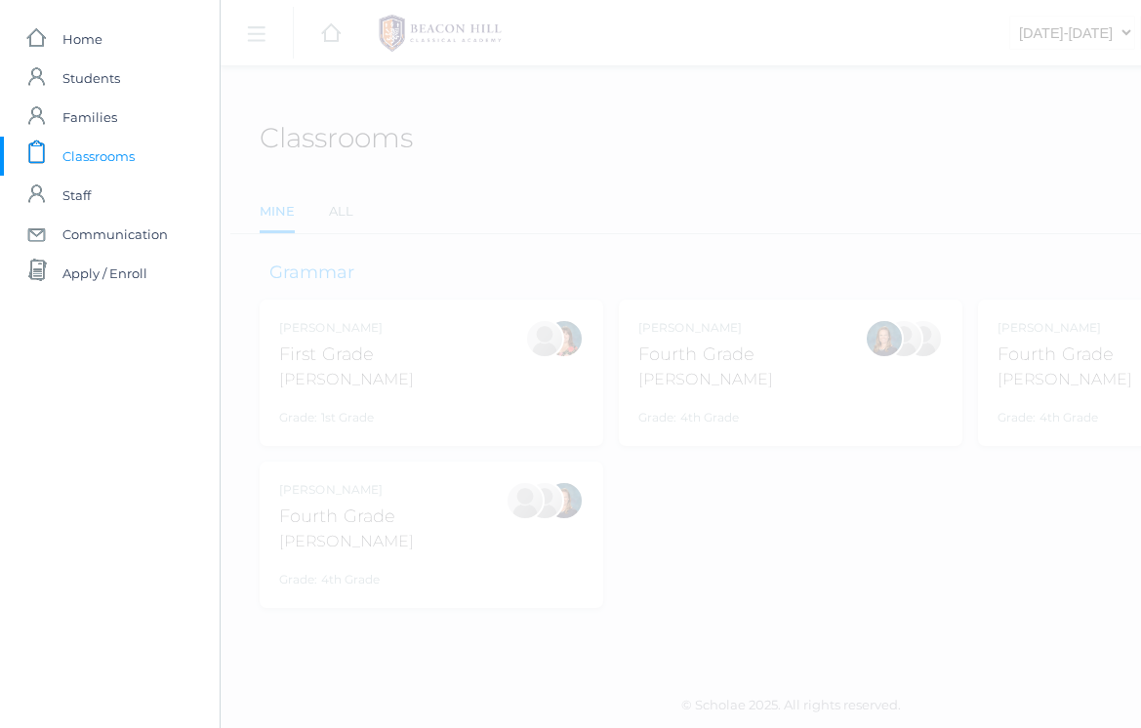 The height and width of the screenshot is (728, 1141). What do you see at coordinates (82, 39) in the screenshot?
I see `span: Home` at bounding box center [82, 39].